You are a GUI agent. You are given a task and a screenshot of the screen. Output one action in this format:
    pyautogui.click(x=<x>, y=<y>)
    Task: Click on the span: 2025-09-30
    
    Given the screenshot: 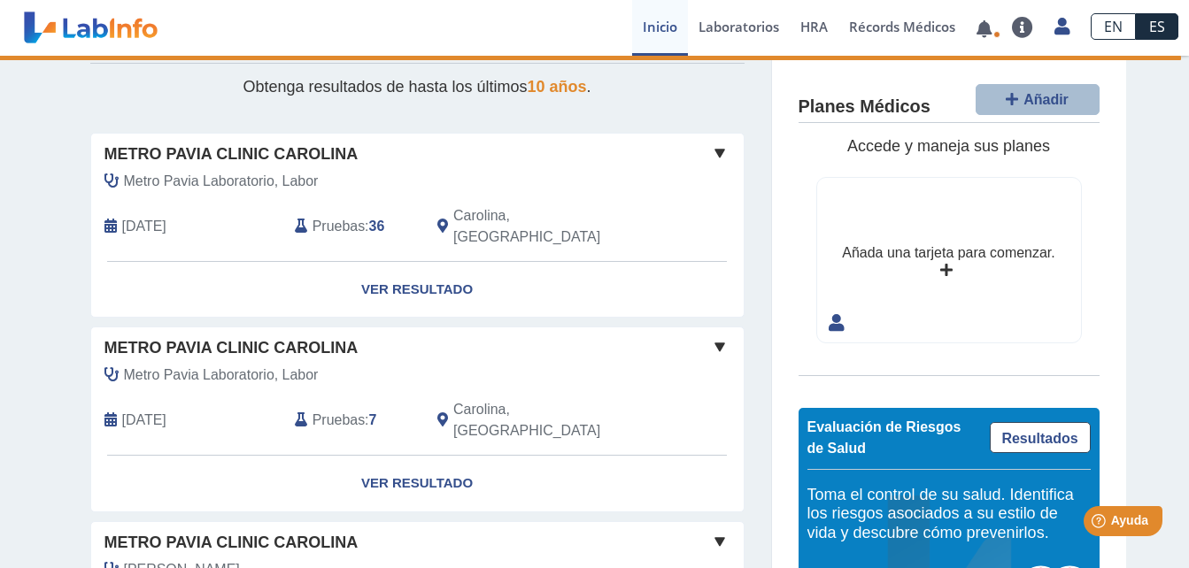 What is the action you would take?
    pyautogui.click(x=144, y=227)
    